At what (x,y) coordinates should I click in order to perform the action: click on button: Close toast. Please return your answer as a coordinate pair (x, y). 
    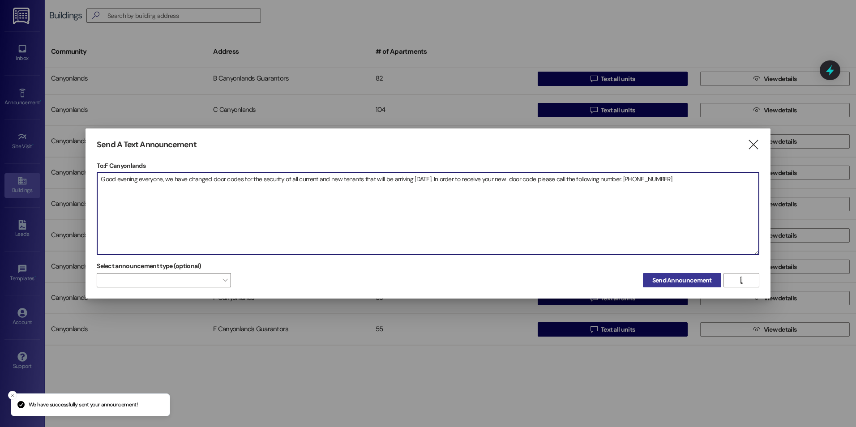
    Looking at the image, I should click on (13, 395).